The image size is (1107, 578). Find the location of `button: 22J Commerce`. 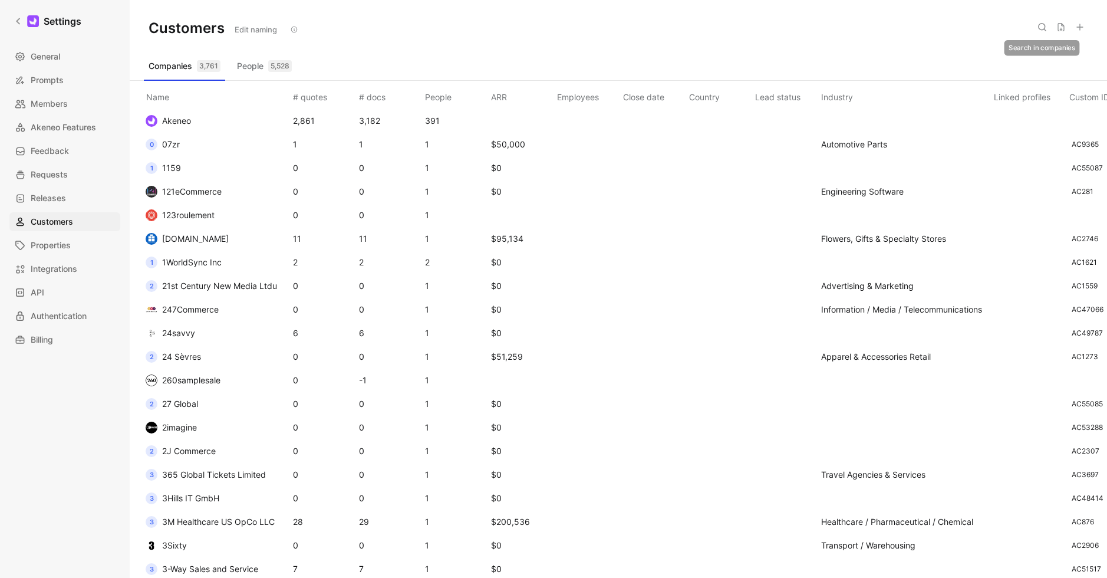

button: 22J Commerce is located at coordinates (180, 451).